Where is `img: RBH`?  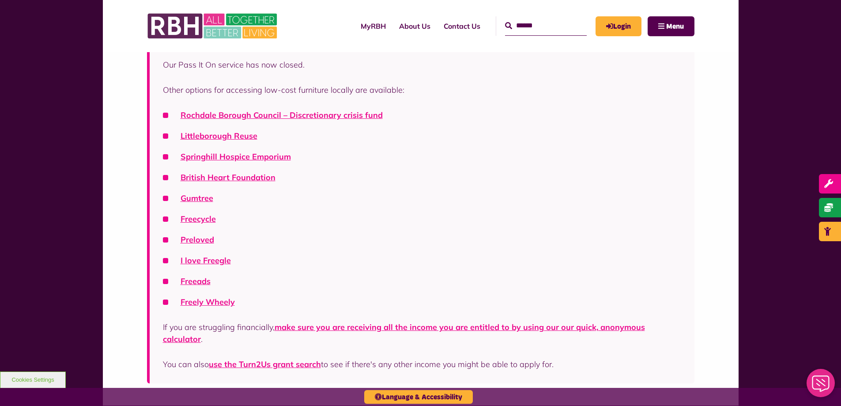 img: RBH is located at coordinates (213, 26).